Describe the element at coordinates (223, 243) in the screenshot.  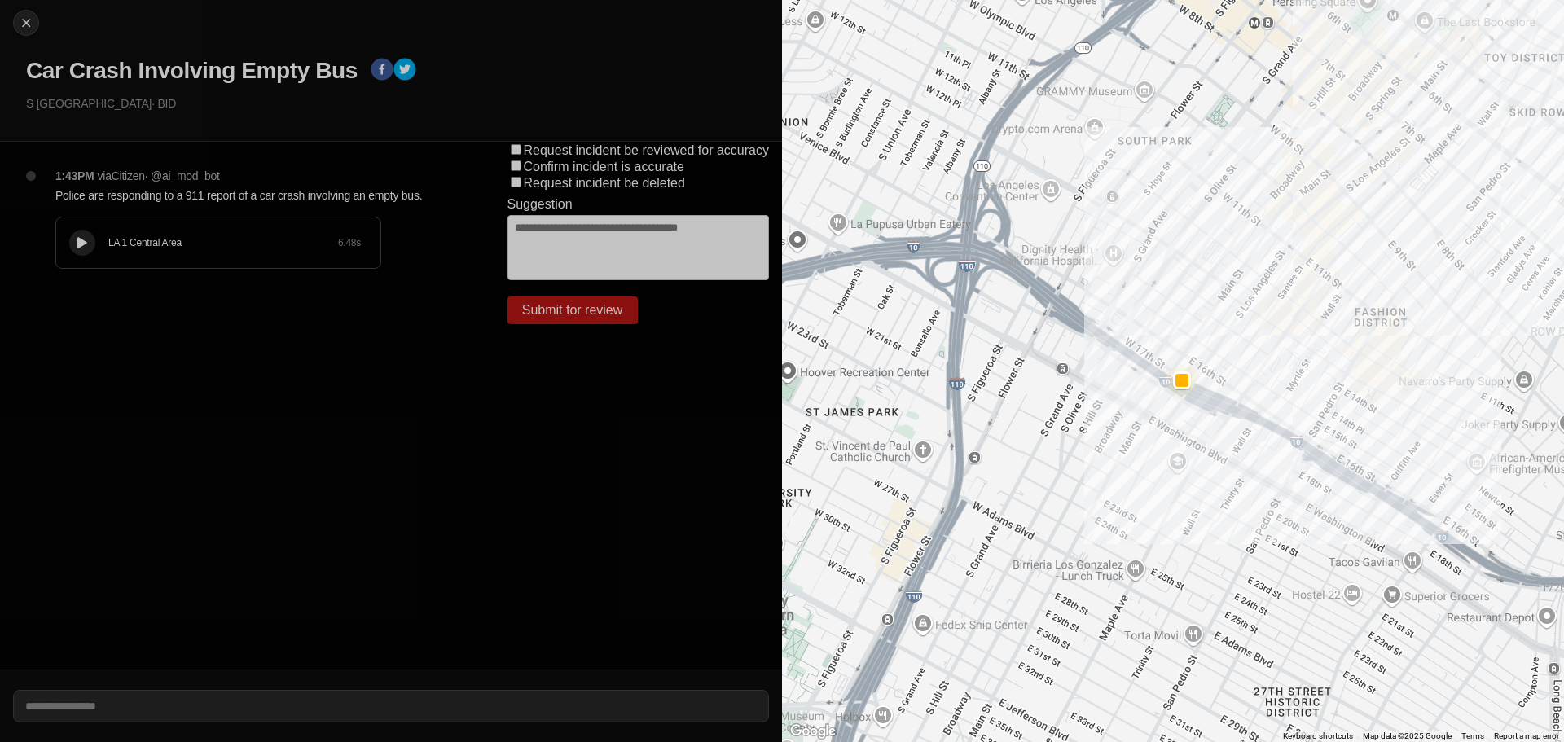
I see `div: LA 1 Central Area` at that location.